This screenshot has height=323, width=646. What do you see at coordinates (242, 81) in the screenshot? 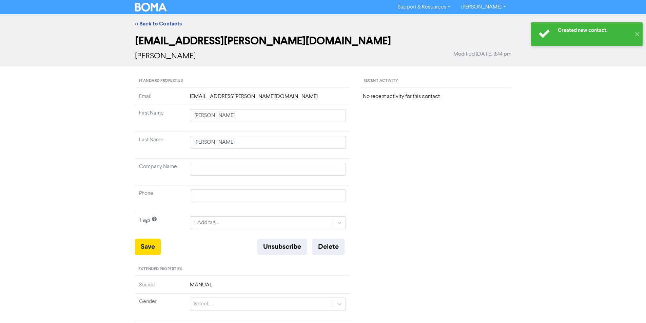
I see `div: Standard Properties` at bounding box center [242, 81].